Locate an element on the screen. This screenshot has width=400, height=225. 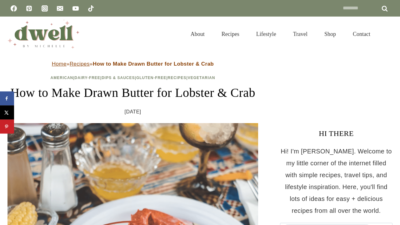
a: Shop is located at coordinates (330, 34).